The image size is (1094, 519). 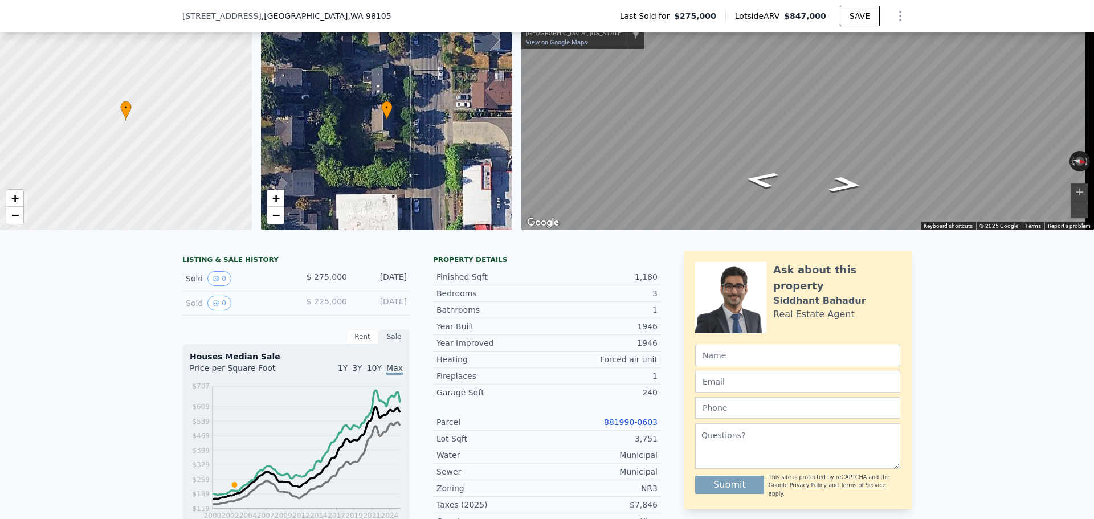 I want to click on a: Privacy Policy, so click(x=808, y=485).